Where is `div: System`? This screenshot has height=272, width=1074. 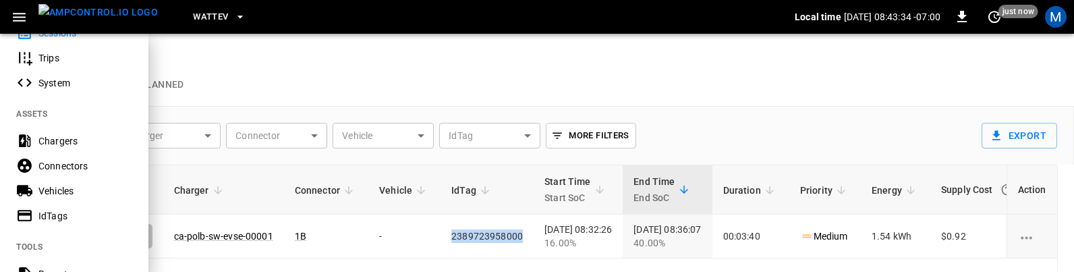
div: System is located at coordinates (85, 83).